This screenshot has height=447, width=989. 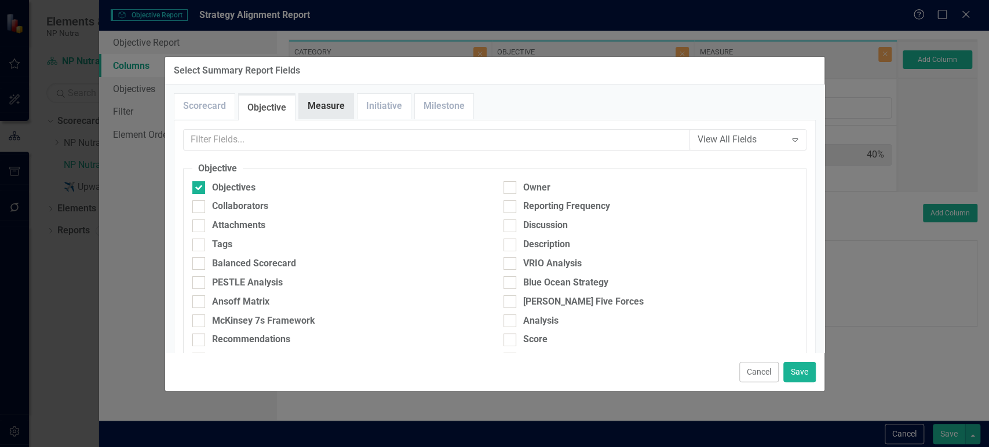 What do you see at coordinates (536, 340) in the screenshot?
I see `div: Score` at bounding box center [536, 340].